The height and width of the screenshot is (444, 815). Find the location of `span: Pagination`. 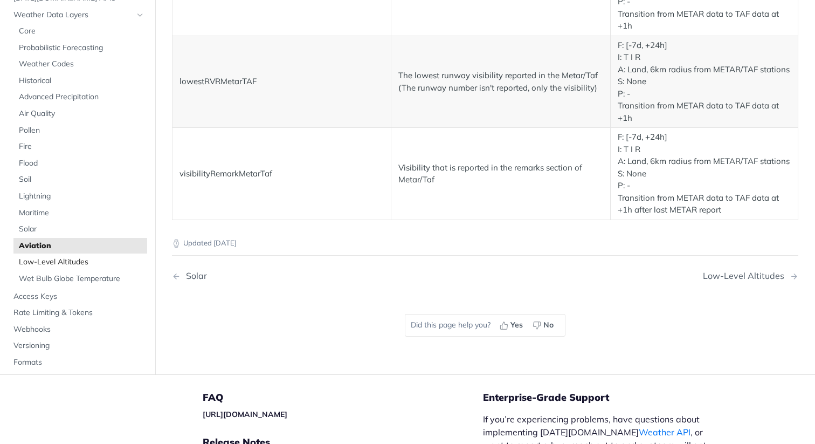

span: Pagination is located at coordinates (79, 378).